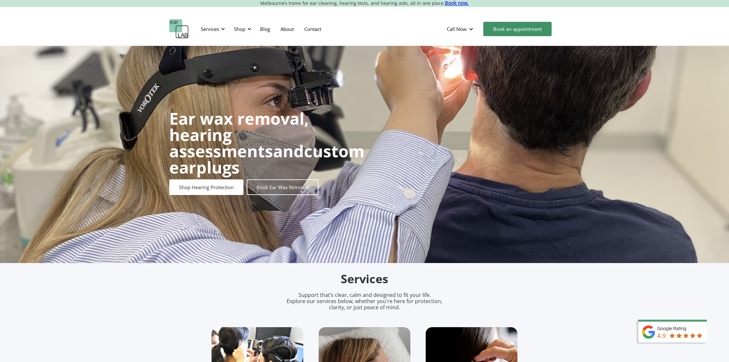 The image size is (729, 362). I want to click on a: Book an appointment, so click(517, 29).